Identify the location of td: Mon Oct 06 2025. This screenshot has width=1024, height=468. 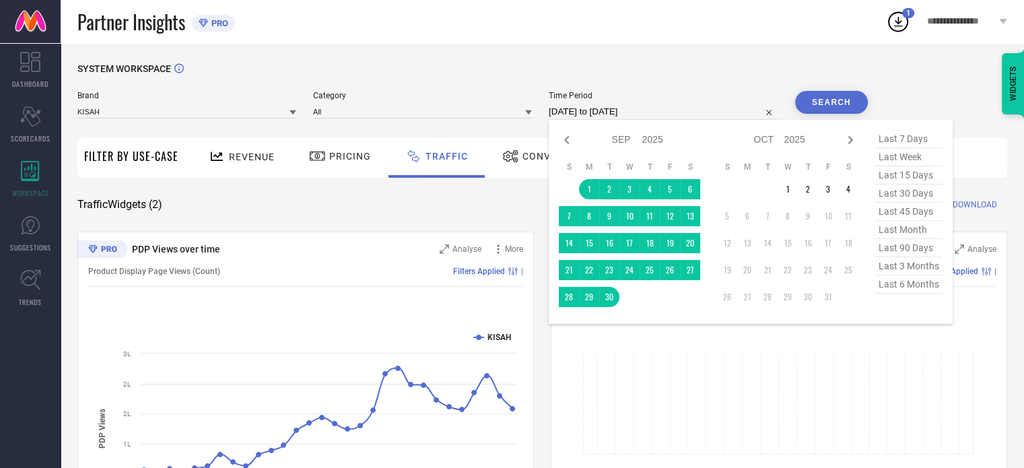
(747, 216).